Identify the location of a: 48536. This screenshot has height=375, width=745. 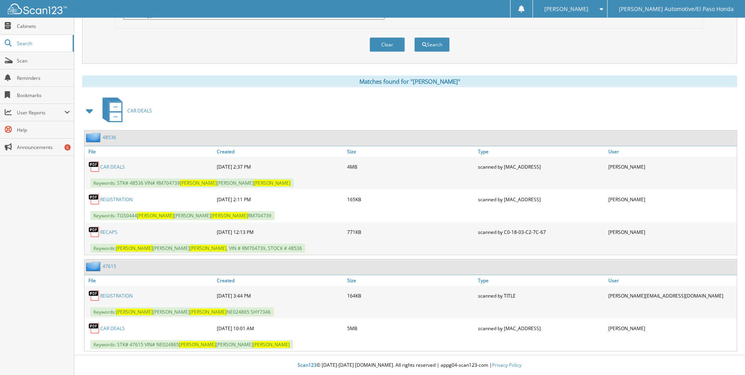
(109, 137).